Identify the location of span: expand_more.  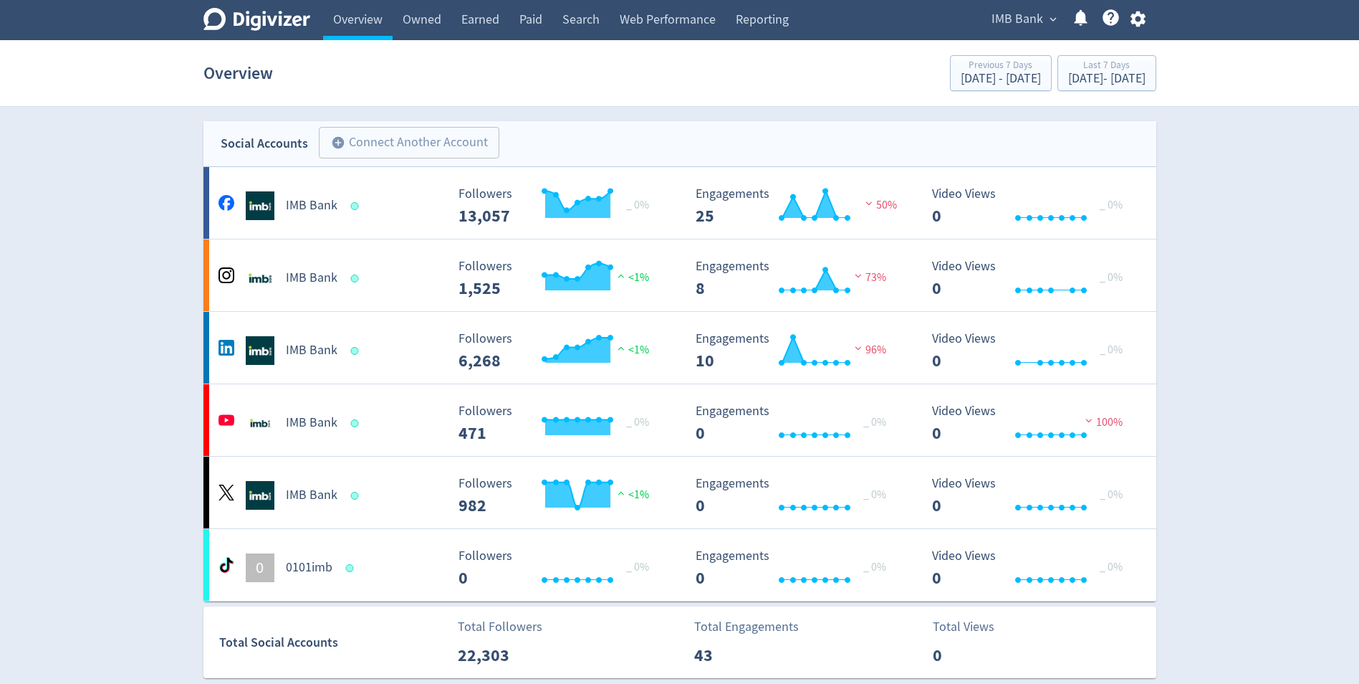
(1053, 19).